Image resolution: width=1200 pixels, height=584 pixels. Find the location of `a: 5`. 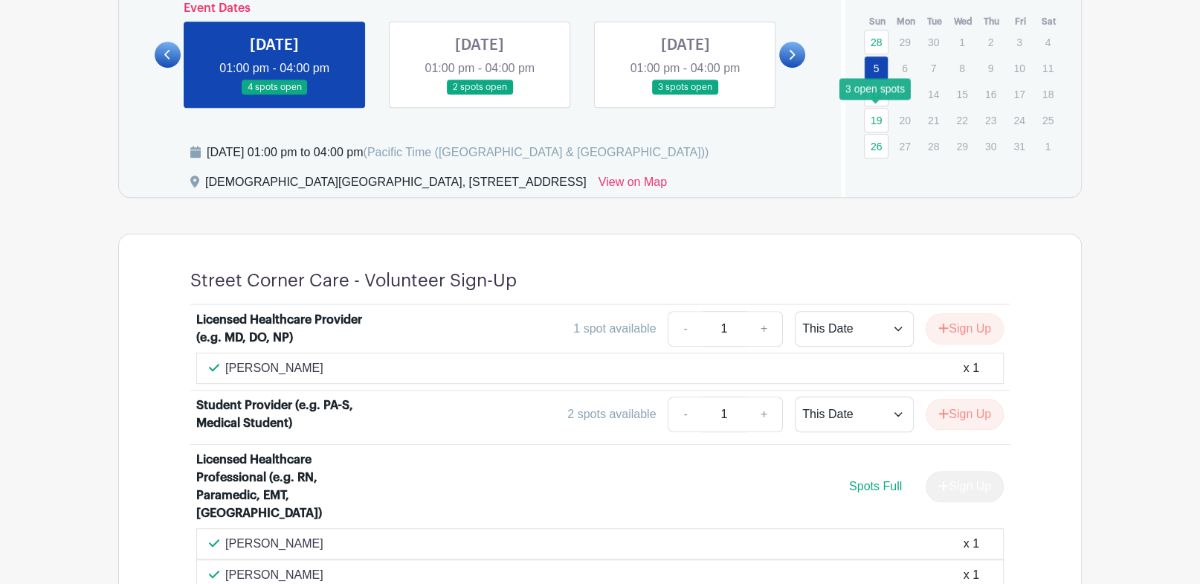

a: 5 is located at coordinates (876, 68).